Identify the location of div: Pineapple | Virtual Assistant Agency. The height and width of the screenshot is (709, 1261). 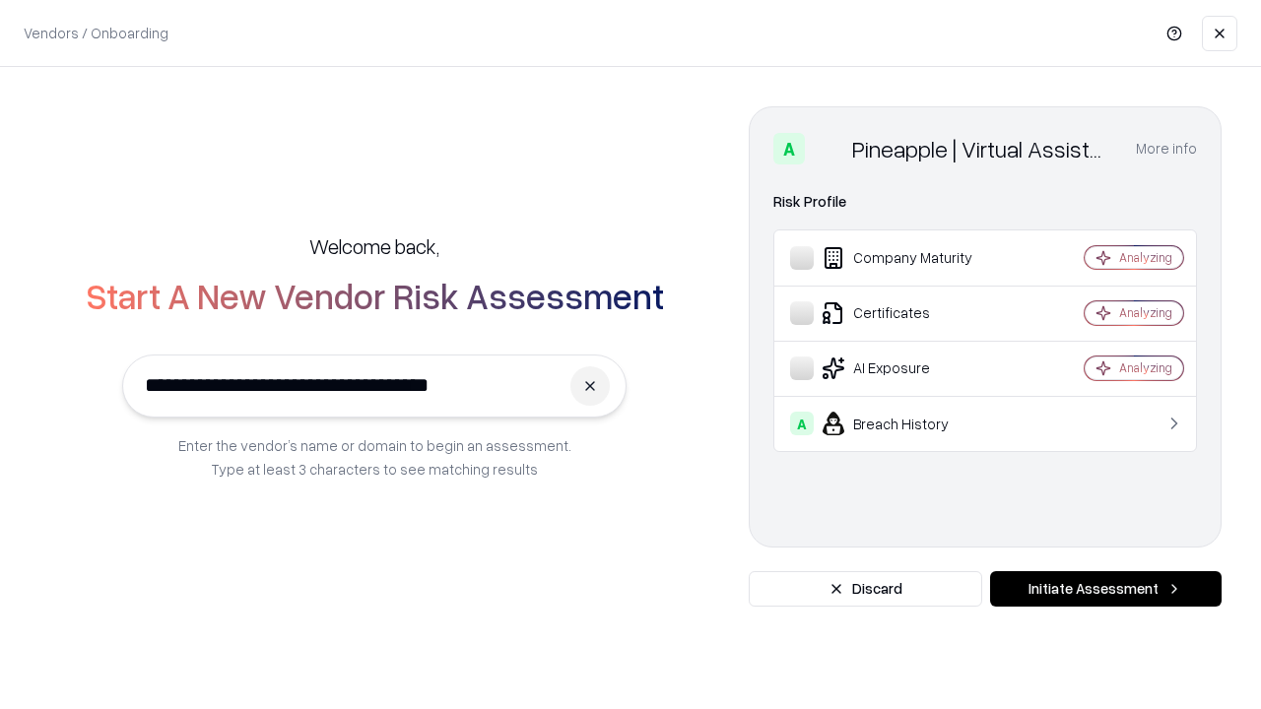
(982, 149).